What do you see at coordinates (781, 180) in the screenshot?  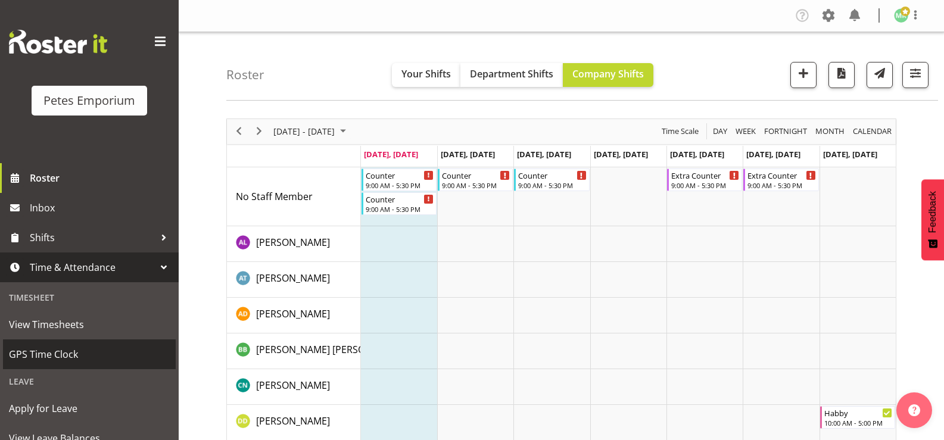 I see `div: No Staff Member"s event - Extra Counter Begin From Saturday, October 4, 2025 at 9:00:00 AM GMT+13...` at bounding box center [781, 180].